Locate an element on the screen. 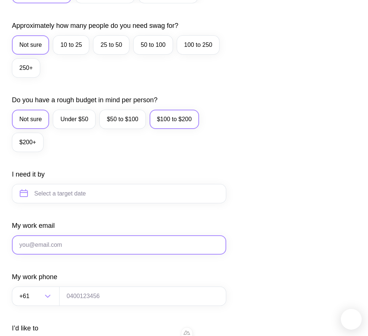 The width and height of the screenshot is (368, 336). label: $50 to $100 is located at coordinates (122, 119).